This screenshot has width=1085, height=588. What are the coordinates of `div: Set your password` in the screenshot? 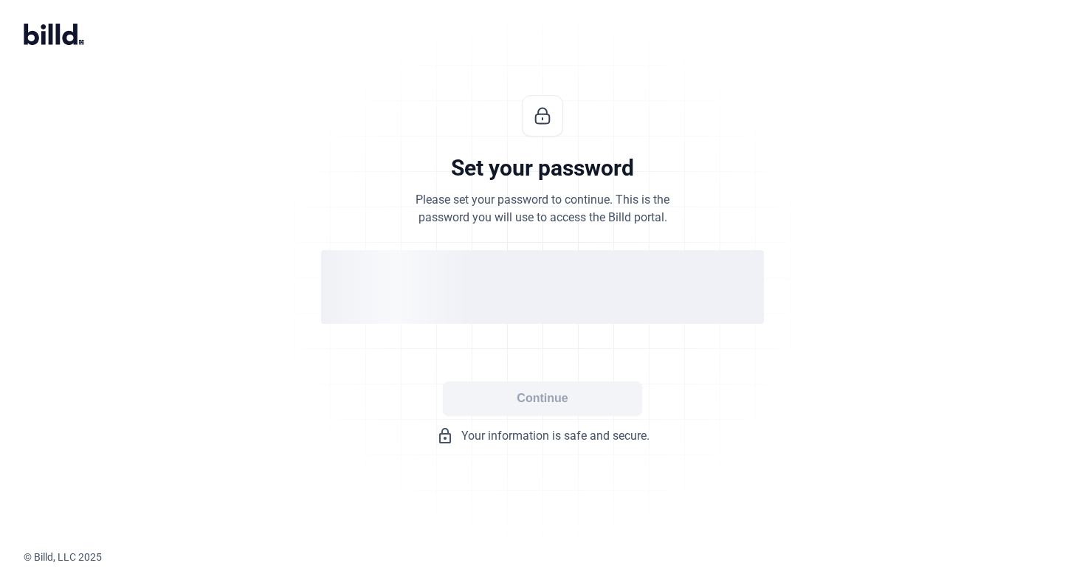 It's located at (543, 168).